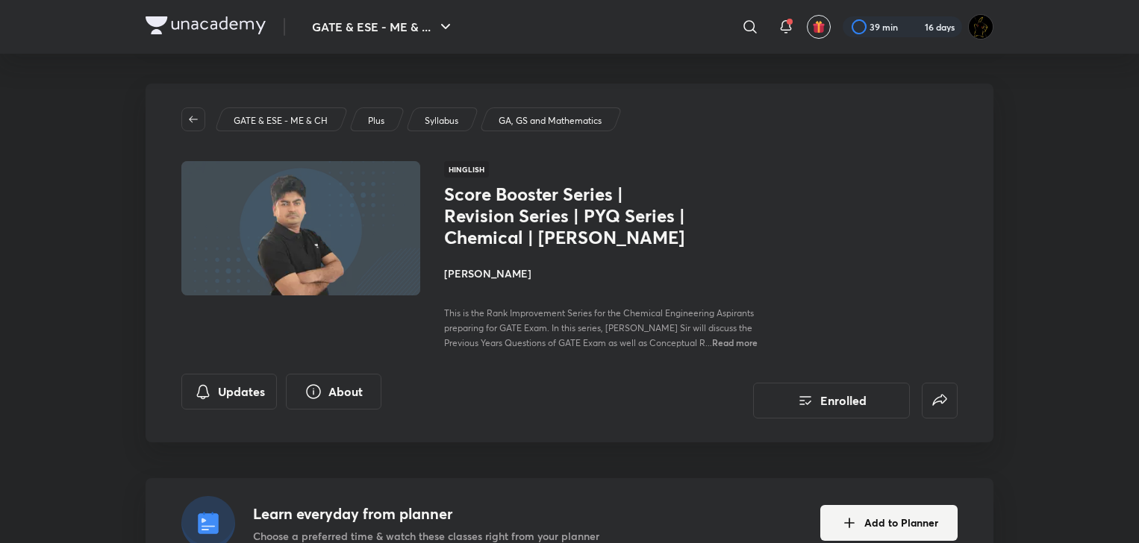 The height and width of the screenshot is (543, 1139). I want to click on p: Syllabus, so click(441, 121).